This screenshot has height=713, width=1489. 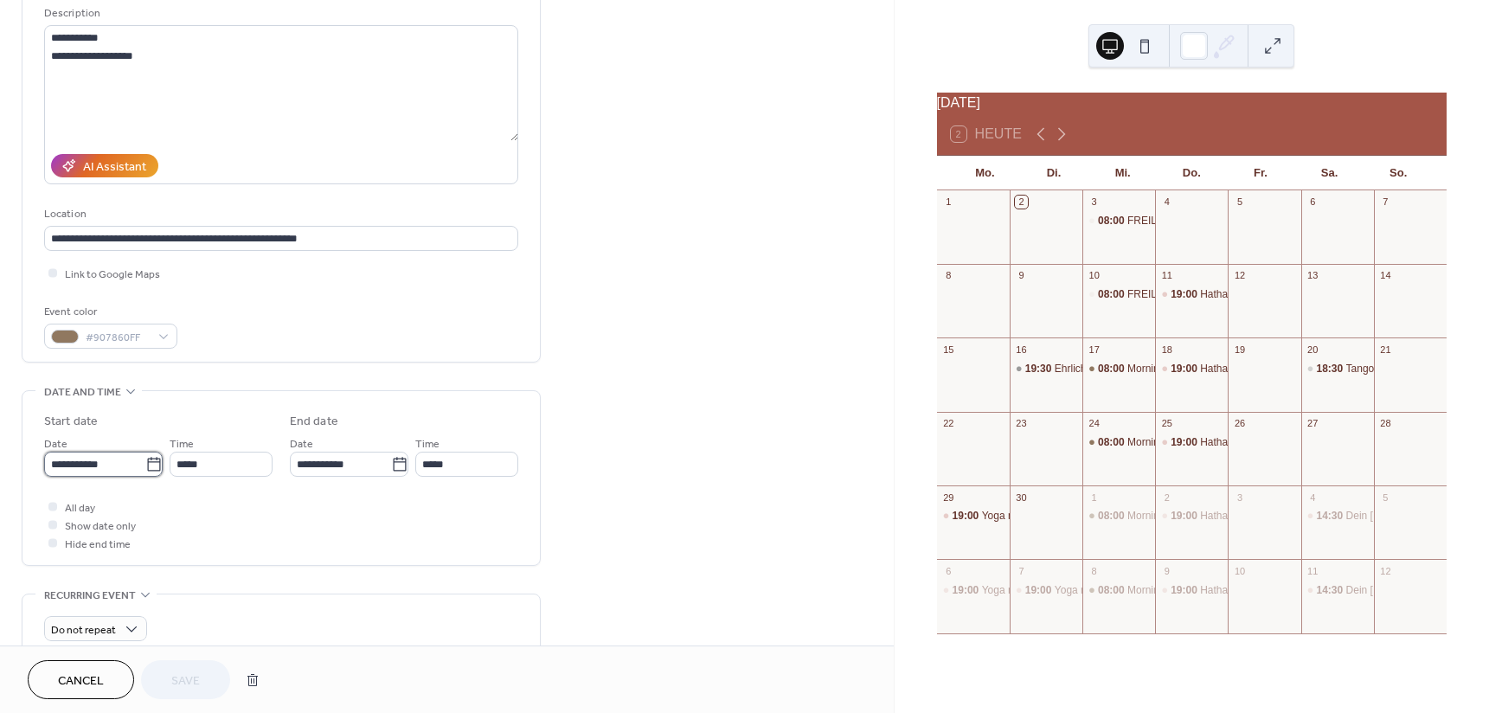 What do you see at coordinates (118, 337) in the screenshot?
I see `span: #907860FF` at bounding box center [118, 337].